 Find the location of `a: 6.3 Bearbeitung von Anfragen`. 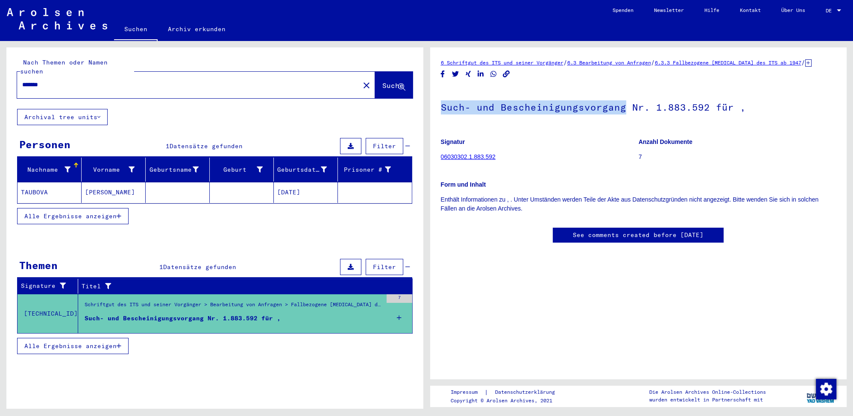

a: 6.3 Bearbeitung von Anfragen is located at coordinates (609, 62).